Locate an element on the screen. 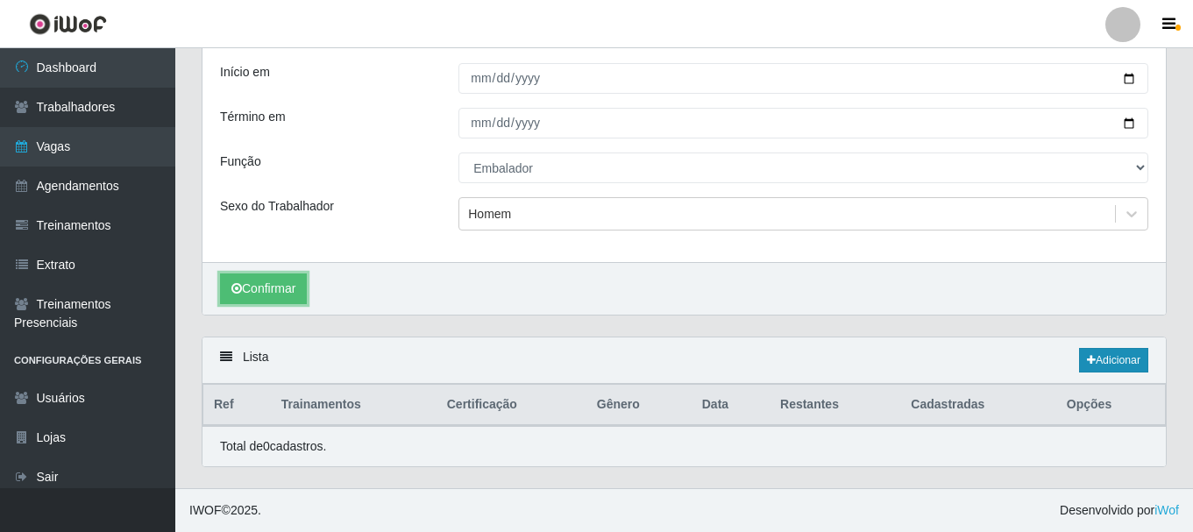  label: Sexo do Trabalhador is located at coordinates (277, 206).